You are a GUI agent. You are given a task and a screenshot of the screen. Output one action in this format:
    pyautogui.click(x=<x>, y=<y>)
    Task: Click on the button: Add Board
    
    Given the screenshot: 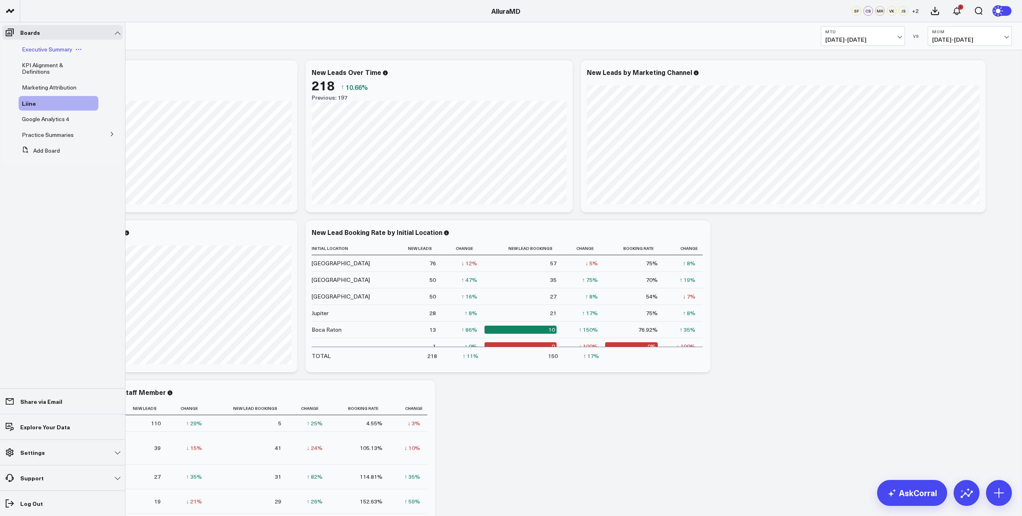 What is the action you would take?
    pyautogui.click(x=39, y=151)
    